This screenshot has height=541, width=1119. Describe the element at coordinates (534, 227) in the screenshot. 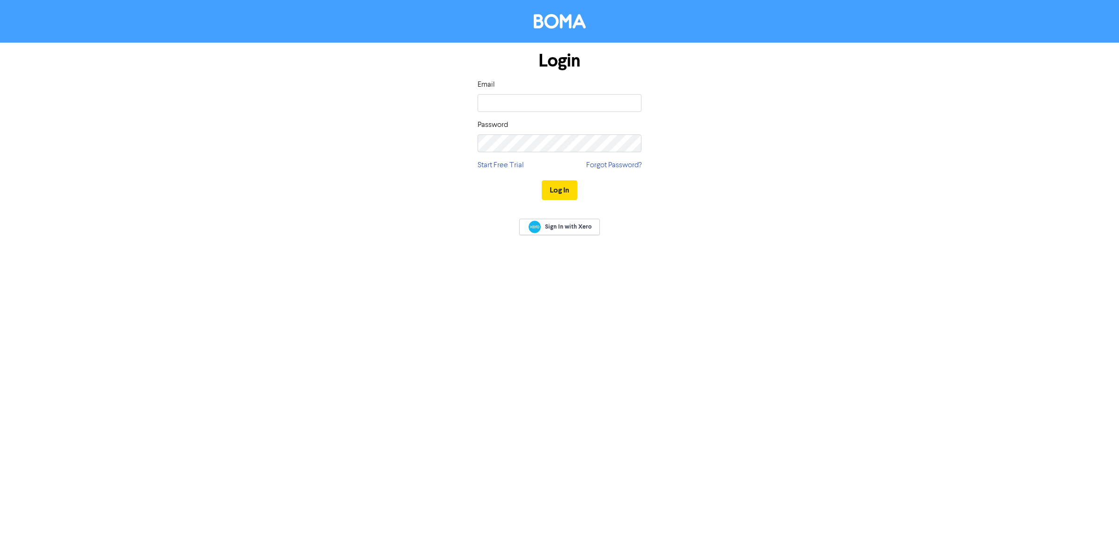

I see `img: Xero logo` at that location.